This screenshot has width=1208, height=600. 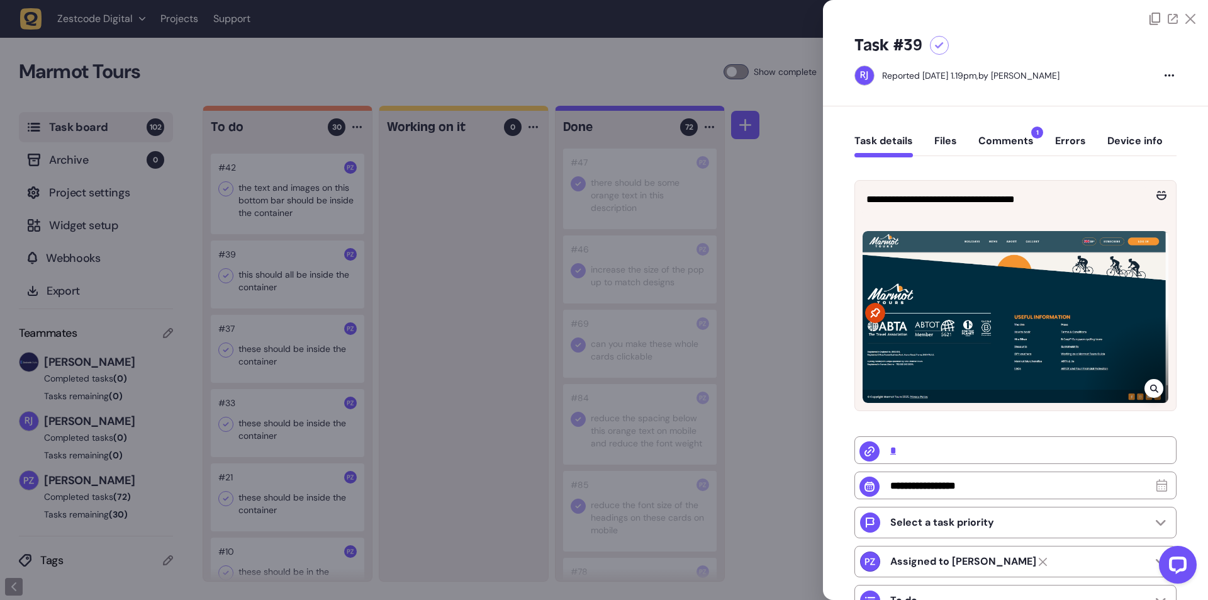 I want to click on span: 1, so click(x=1037, y=132).